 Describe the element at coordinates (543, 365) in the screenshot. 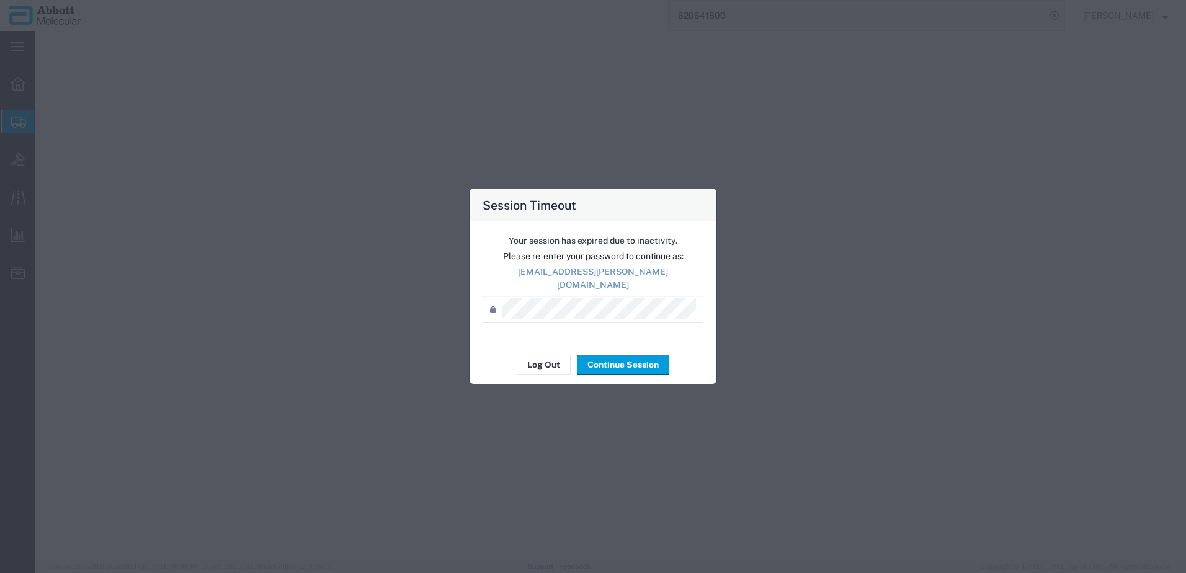

I see `button: Log Out` at that location.